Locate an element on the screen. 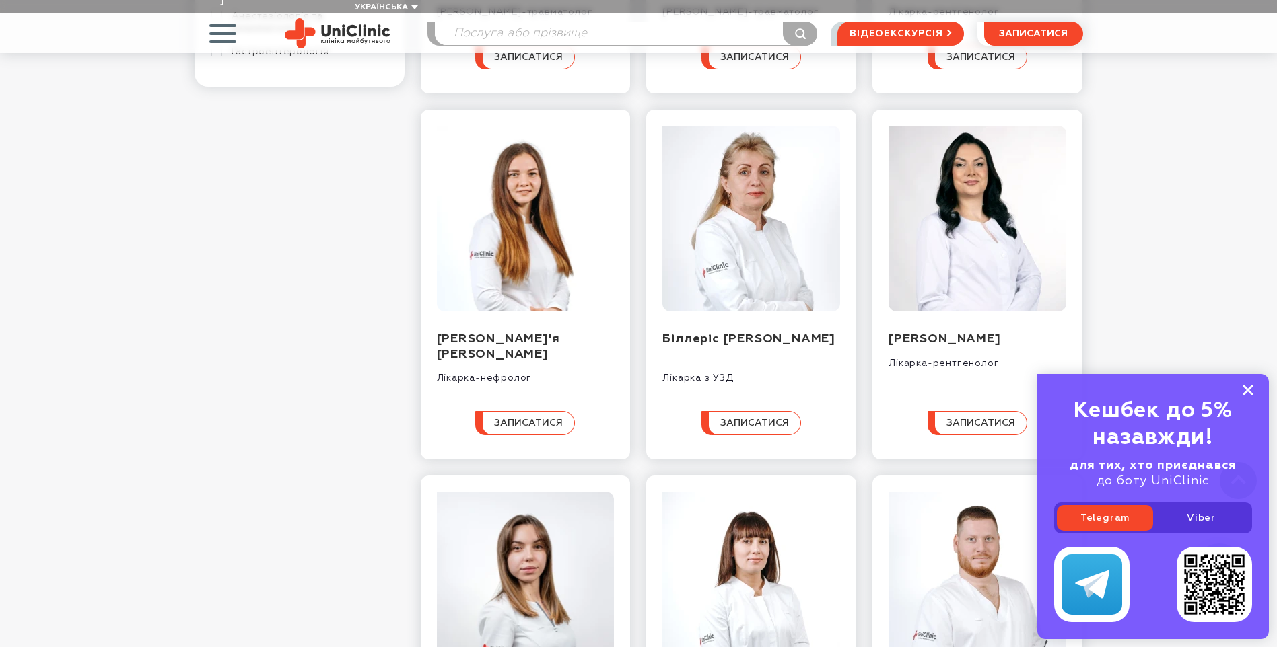 The width and height of the screenshot is (1277, 647). div: Лікарка-рентгенолог is located at coordinates (977, 358).